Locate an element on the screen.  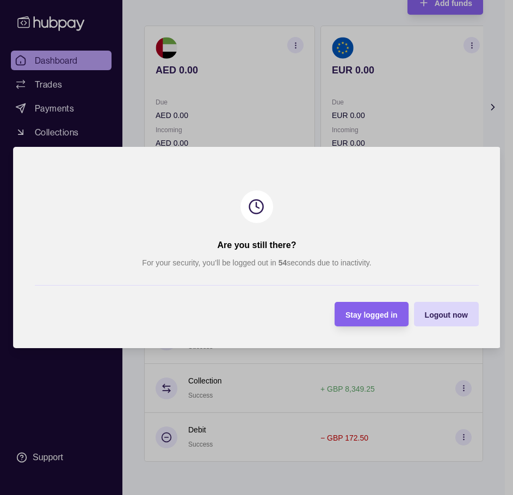
h2: Are you still there? is located at coordinates (256, 245).